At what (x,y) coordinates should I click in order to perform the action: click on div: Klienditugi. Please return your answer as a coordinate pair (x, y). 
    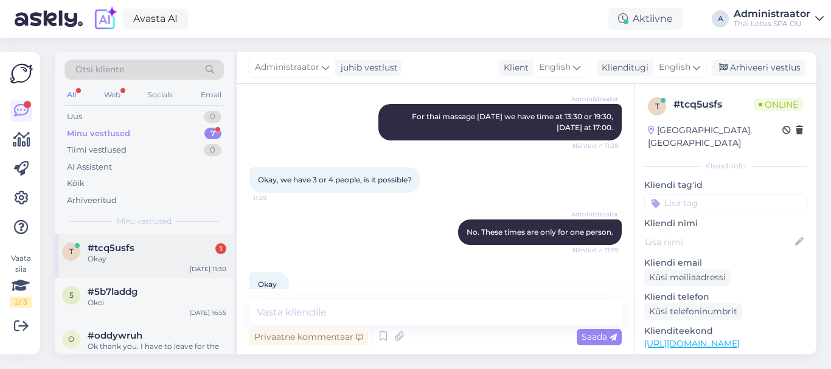
    Looking at the image, I should click on (622, 68).